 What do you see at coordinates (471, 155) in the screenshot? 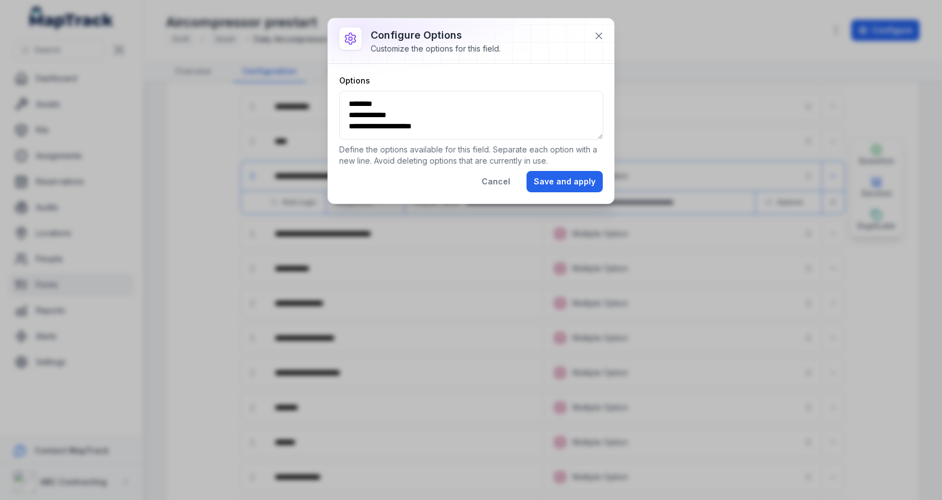
I see `p: Define the options available for this field. Separate each option with a new line. Avoid deleting...` at bounding box center [471, 155].